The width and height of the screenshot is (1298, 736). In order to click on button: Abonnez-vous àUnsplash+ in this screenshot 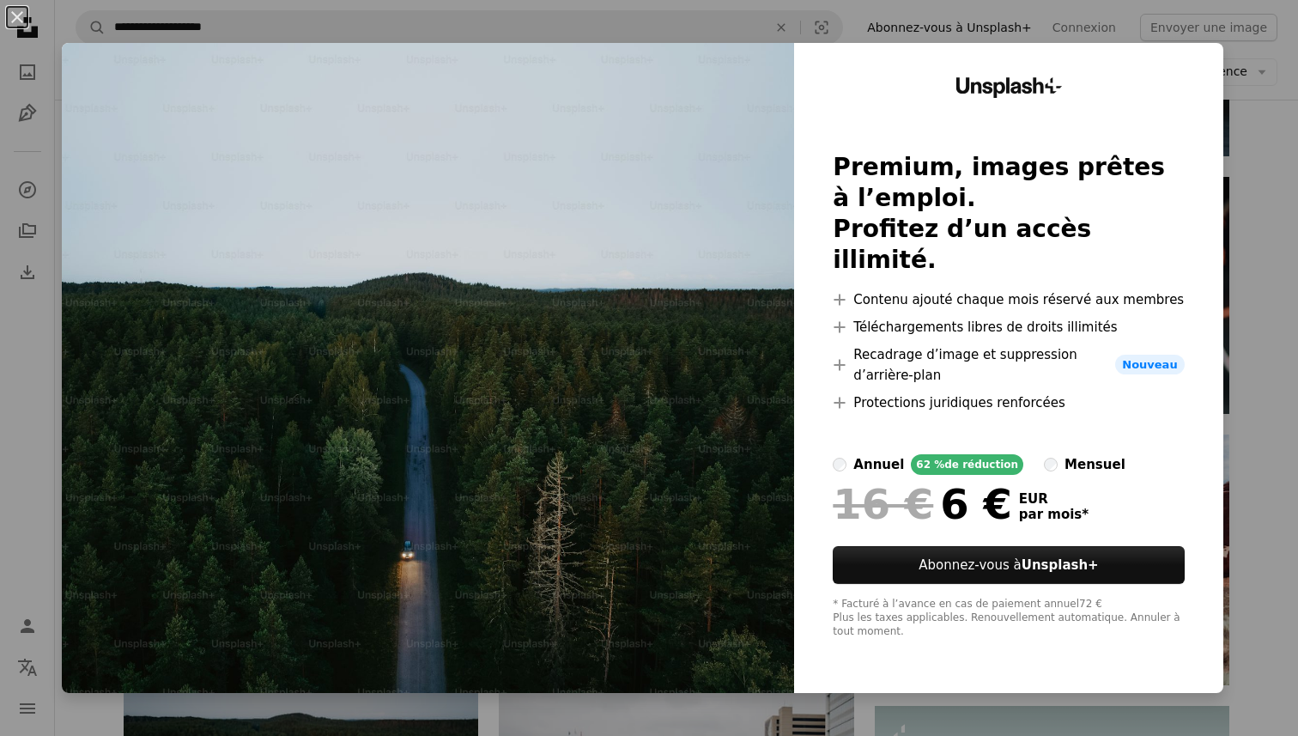, I will do `click(1008, 565)`.